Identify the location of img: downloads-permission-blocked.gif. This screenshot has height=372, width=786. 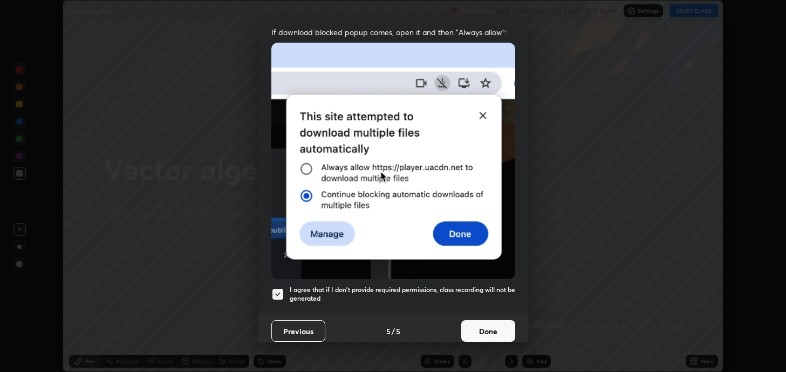
(393, 160).